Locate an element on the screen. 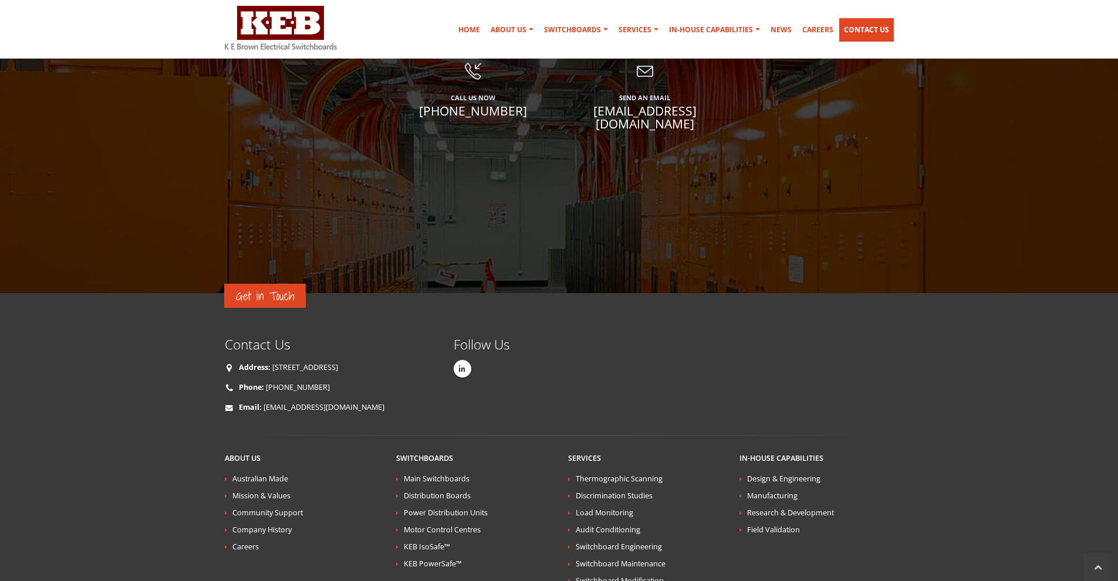 This screenshot has width=1118, height=581. strong: Email: is located at coordinates (250, 407).